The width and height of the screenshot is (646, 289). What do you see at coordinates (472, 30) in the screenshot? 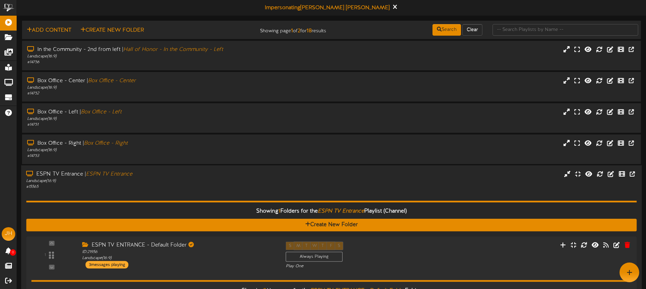
I see `button: Clear` at bounding box center [472, 30].